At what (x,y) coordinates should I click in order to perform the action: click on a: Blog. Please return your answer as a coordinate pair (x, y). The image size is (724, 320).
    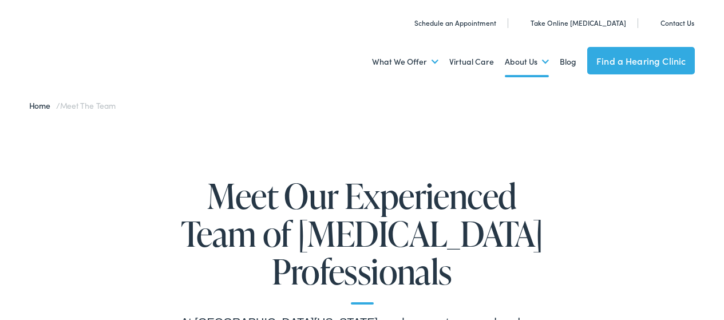
    Looking at the image, I should click on (568, 62).